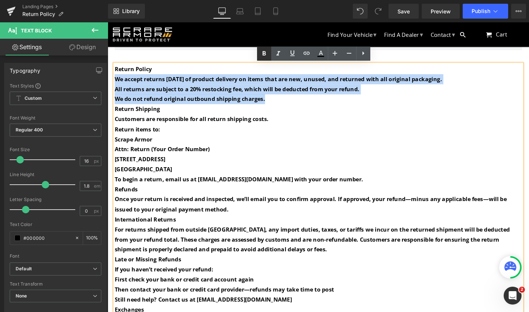  What do you see at coordinates (32, 114) in the screenshot?
I see `b: Return items to:` at bounding box center [32, 114].